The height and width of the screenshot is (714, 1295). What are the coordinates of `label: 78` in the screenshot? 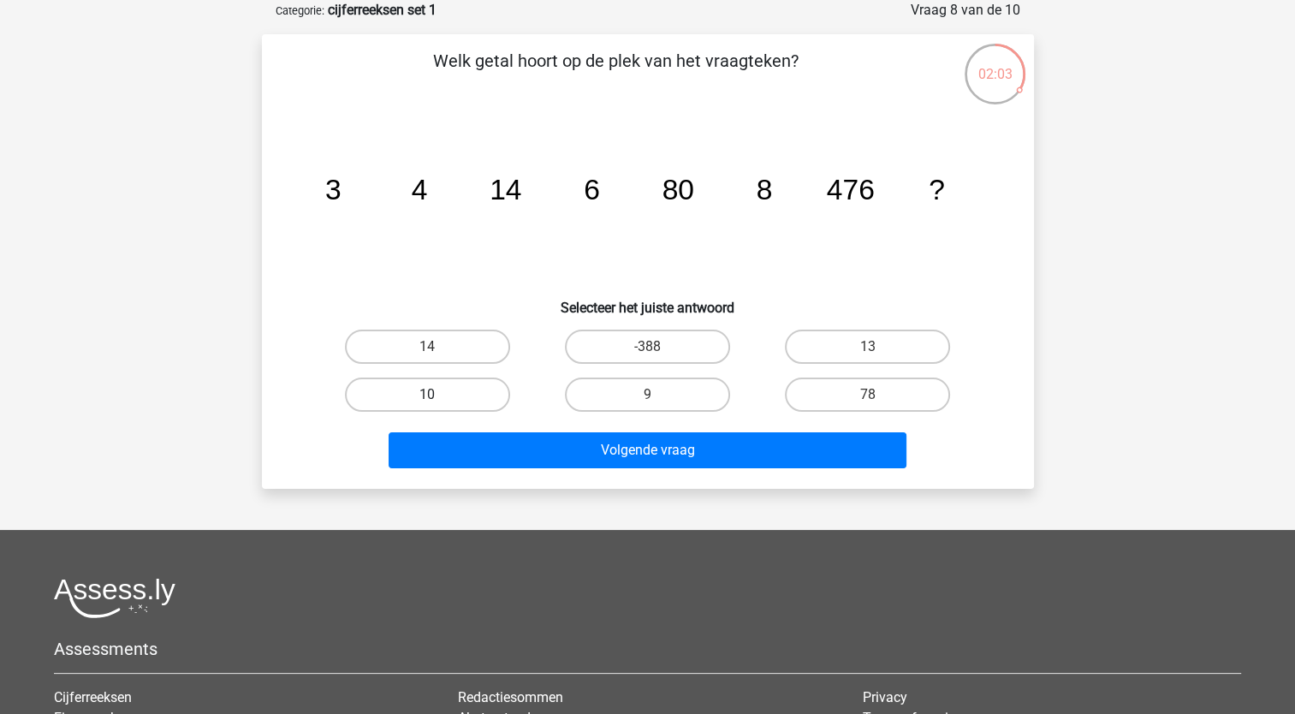 It's located at (867, 395).